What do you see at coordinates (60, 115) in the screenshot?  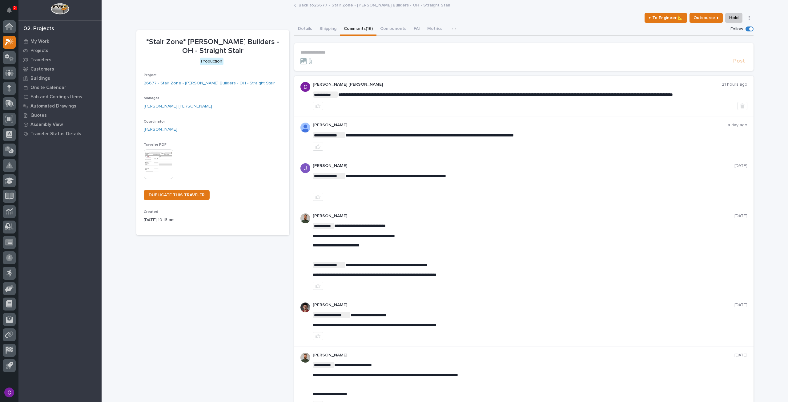 I see `a: Quotes` at bounding box center [60, 115].